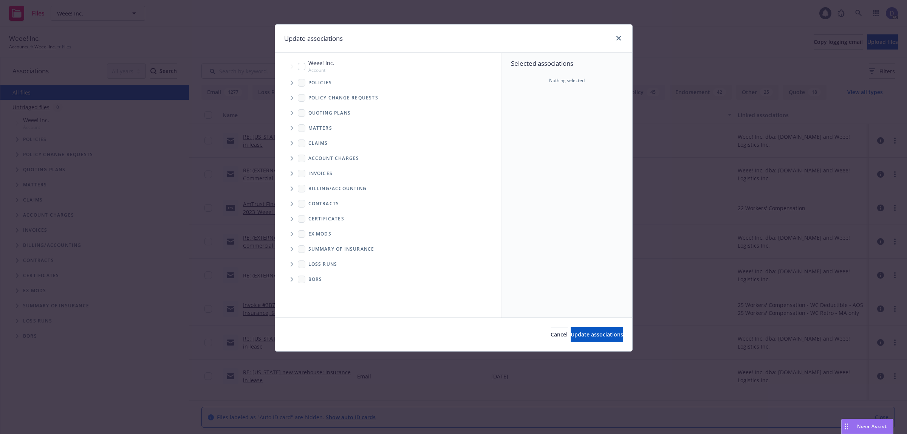 This screenshot has height=434, width=907. Describe the element at coordinates (318, 143) in the screenshot. I see `span: Claims` at that location.